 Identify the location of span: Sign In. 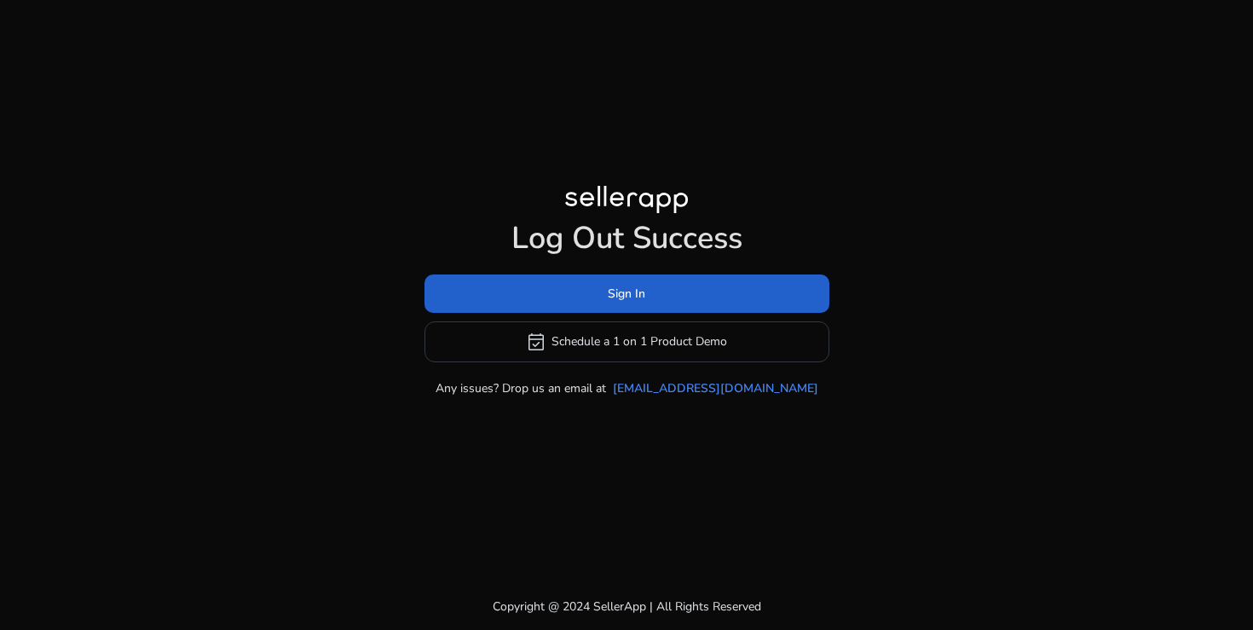
(627, 293).